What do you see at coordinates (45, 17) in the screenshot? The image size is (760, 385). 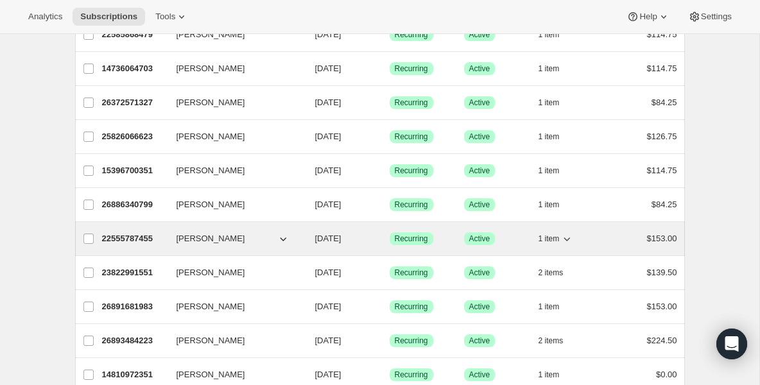 I see `span: Analytics` at bounding box center [45, 17].